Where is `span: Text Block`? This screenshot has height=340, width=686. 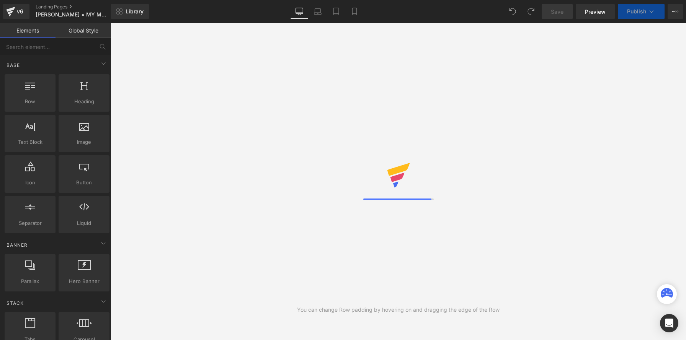 span: Text Block is located at coordinates (30, 142).